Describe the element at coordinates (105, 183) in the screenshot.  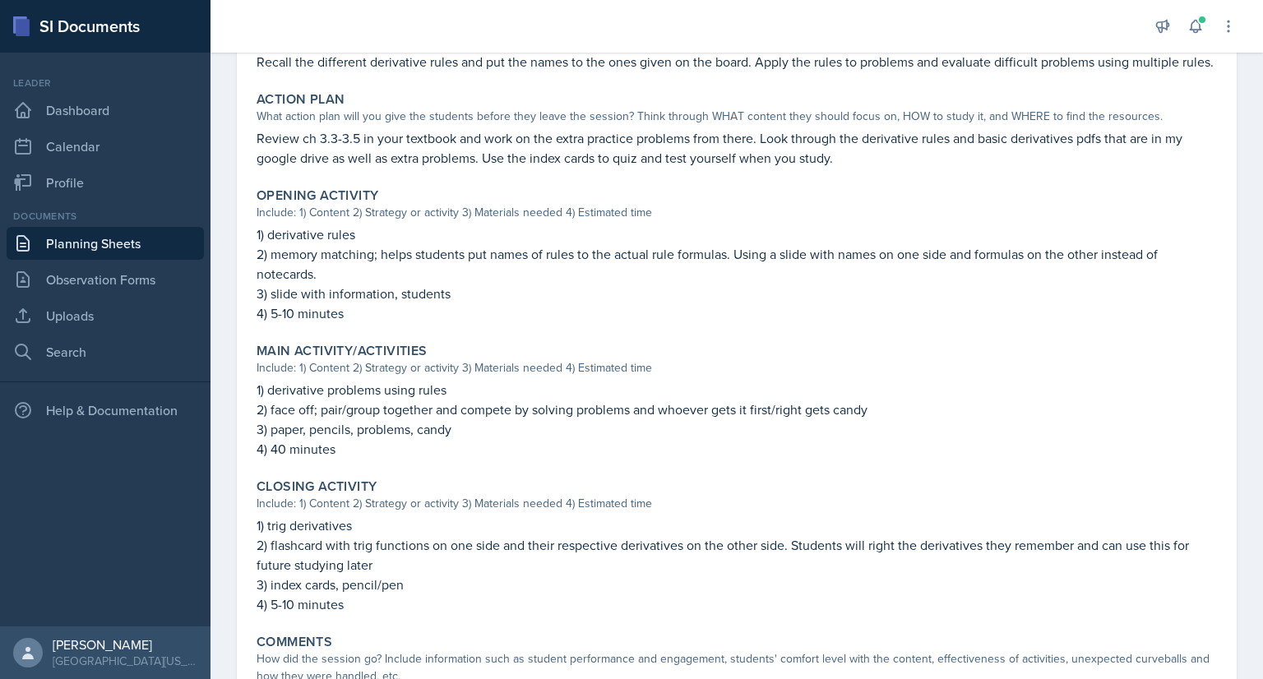
I see `a: Profile` at that location.